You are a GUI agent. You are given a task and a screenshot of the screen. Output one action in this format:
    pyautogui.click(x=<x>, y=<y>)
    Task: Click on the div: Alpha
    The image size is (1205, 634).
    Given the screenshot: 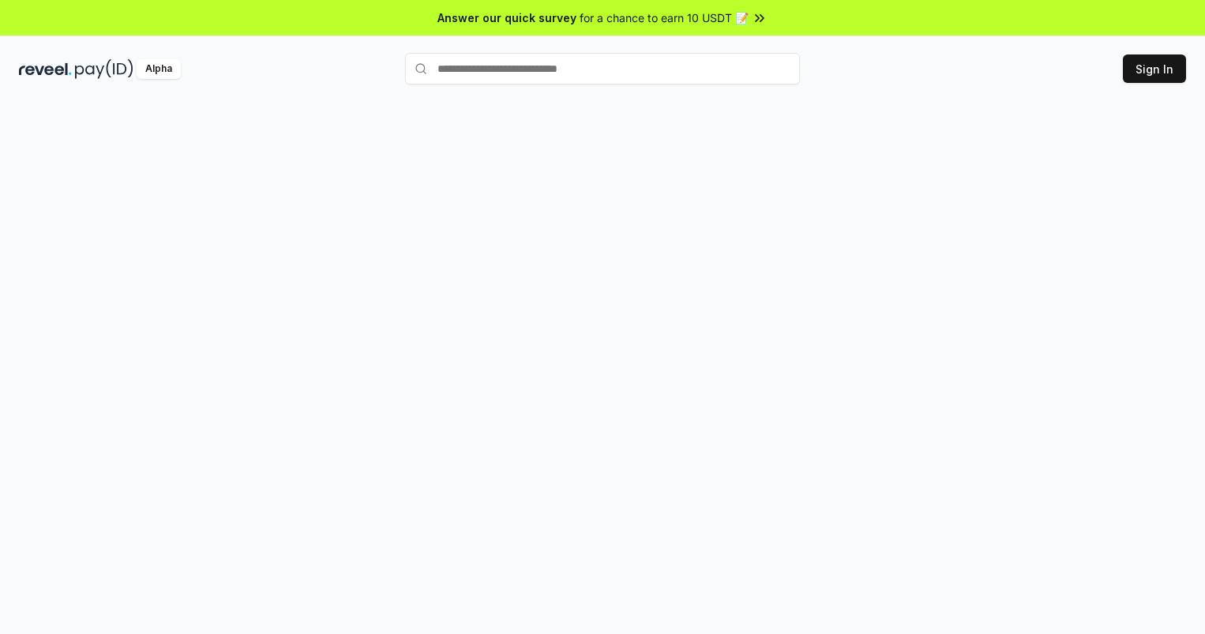 What is the action you would take?
    pyautogui.click(x=159, y=69)
    